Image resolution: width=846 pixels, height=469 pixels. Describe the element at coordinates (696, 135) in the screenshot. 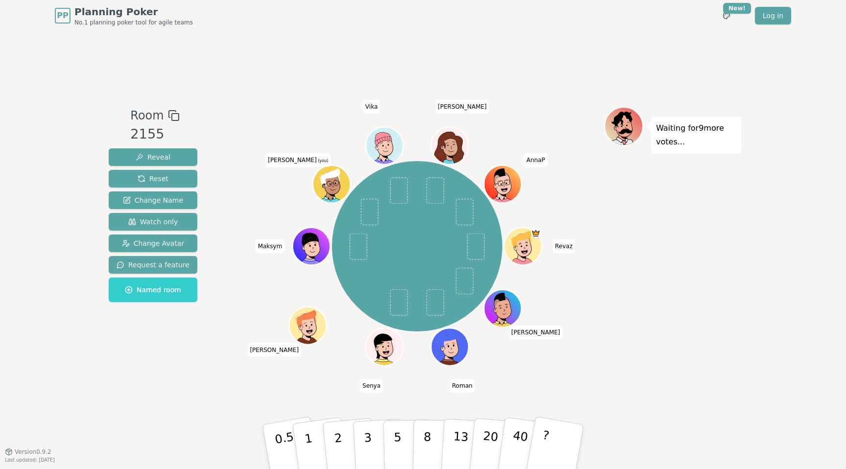

I see `p: Waiting for 9 more votes...` at that location.